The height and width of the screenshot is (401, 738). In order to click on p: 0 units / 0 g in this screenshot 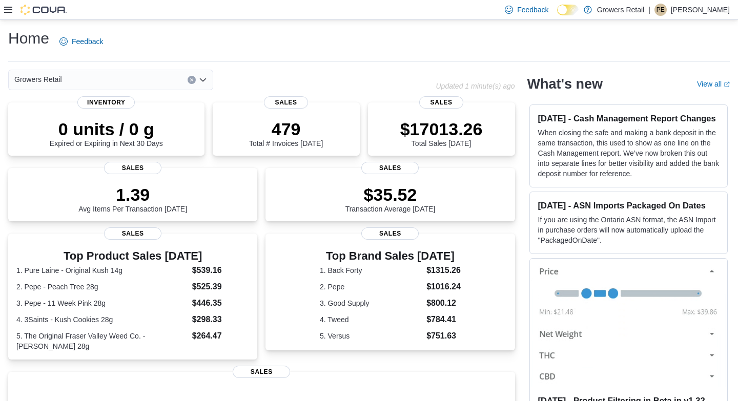, I will do `click(106, 129)`.